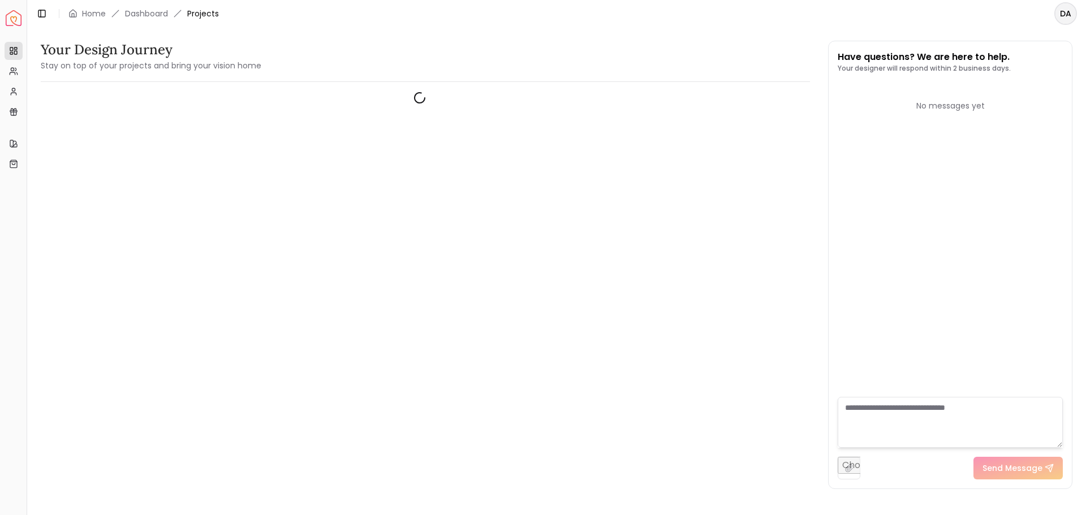  What do you see at coordinates (203, 14) in the screenshot?
I see `span: Projects` at bounding box center [203, 14].